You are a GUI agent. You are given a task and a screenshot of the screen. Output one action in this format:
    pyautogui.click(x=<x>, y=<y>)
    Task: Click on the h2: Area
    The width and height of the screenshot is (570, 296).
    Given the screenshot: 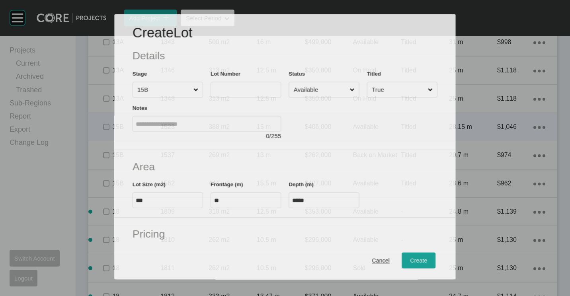 What is the action you would take?
    pyautogui.click(x=285, y=167)
    